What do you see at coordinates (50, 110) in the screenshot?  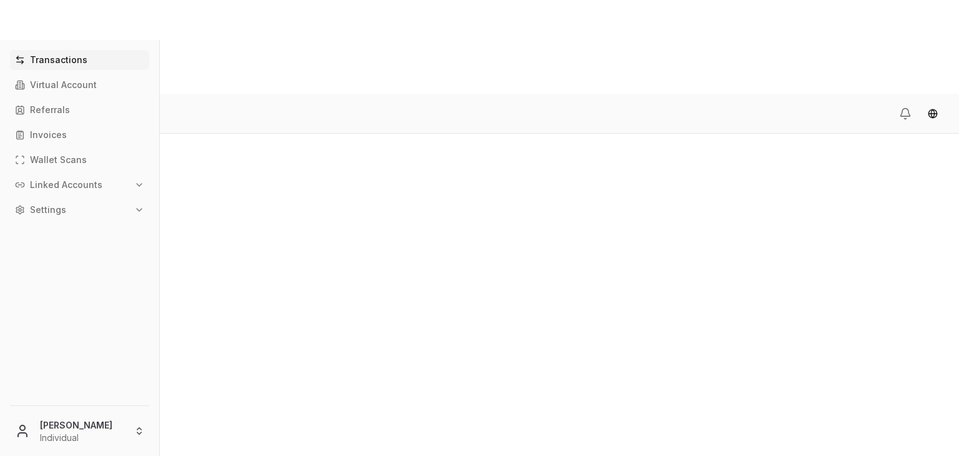 I see `p: Referrals` at bounding box center [50, 110].